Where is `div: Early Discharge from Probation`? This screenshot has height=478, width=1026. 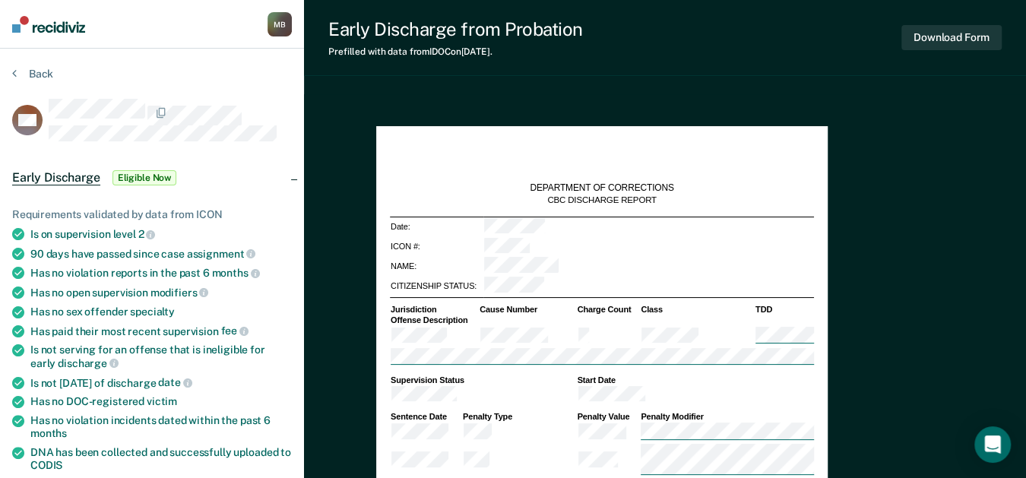
div: Early Discharge from Probation is located at coordinates (455, 29).